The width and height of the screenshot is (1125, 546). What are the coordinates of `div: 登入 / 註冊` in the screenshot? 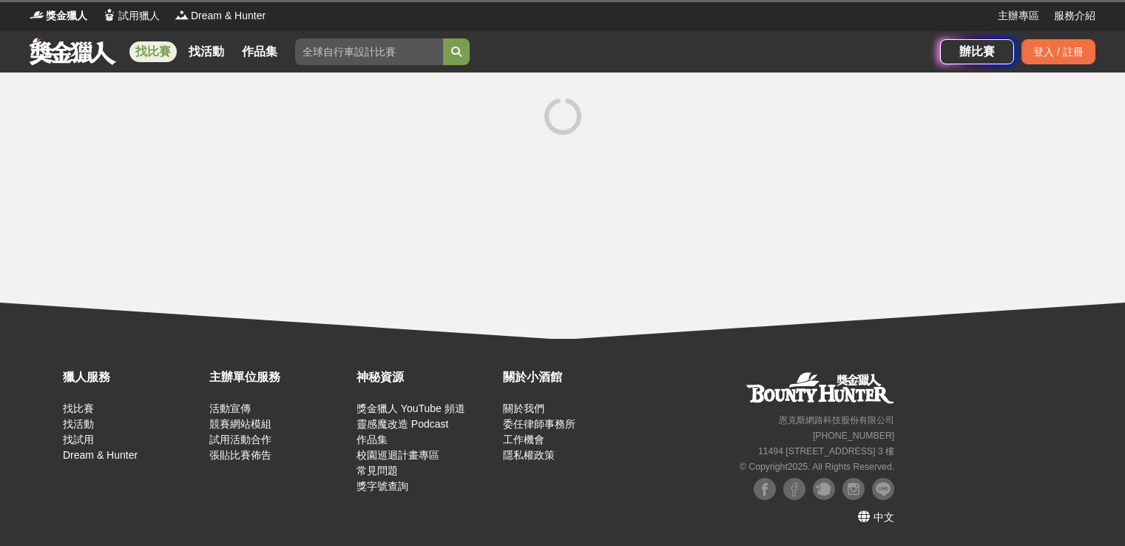 It's located at (1058, 52).